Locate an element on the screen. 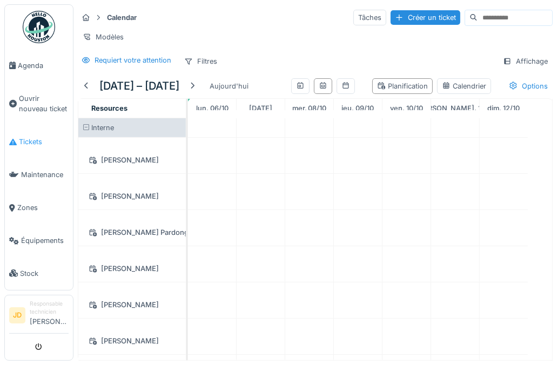 Image resolution: width=557 pixels, height=365 pixels. span: Zones is located at coordinates (43, 207).